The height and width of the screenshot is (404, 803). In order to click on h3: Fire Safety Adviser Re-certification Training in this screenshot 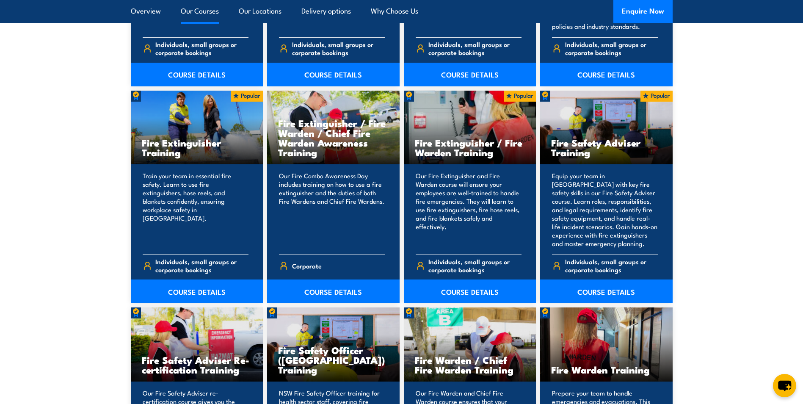, I will do `click(197, 364)`.